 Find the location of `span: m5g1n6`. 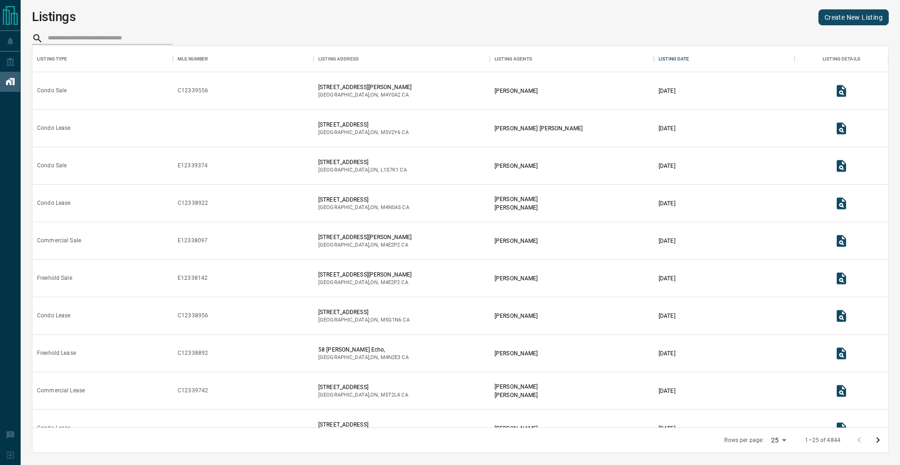

span: m5g1n6 is located at coordinates (391, 320).